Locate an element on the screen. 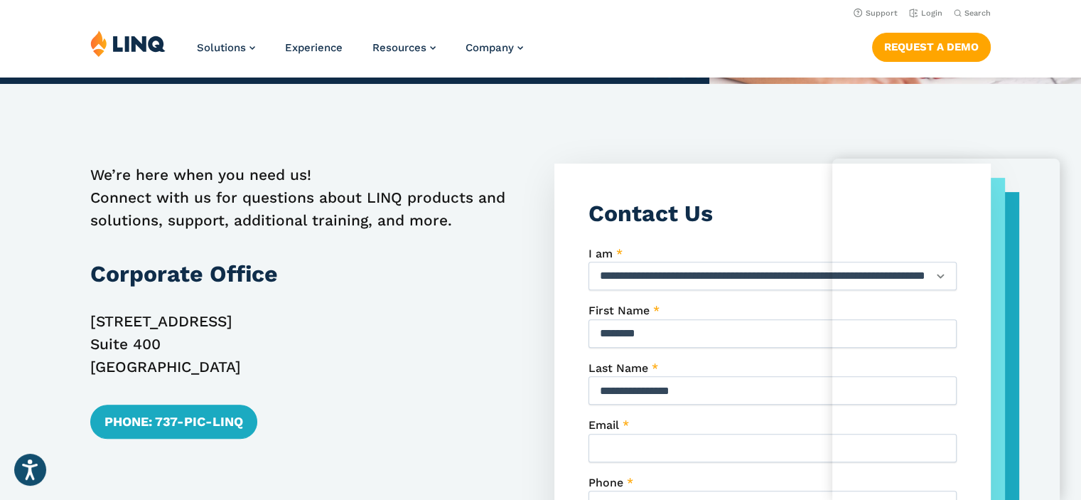 This screenshot has height=500, width=1081. a: Experience is located at coordinates (314, 48).